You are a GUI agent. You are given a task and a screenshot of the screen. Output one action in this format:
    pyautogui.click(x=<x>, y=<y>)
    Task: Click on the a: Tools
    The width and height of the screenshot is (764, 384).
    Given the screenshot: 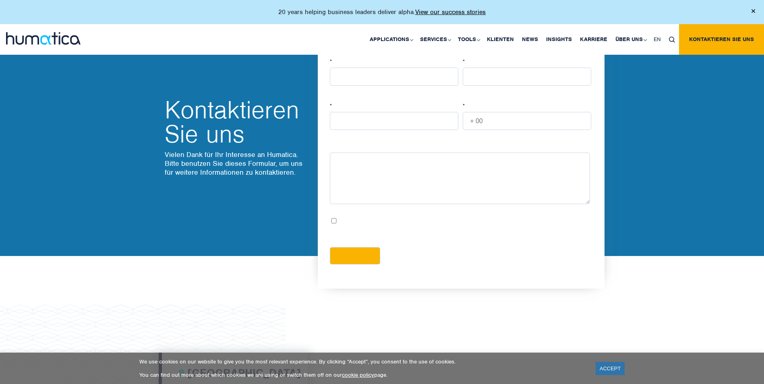 What is the action you would take?
    pyautogui.click(x=468, y=39)
    